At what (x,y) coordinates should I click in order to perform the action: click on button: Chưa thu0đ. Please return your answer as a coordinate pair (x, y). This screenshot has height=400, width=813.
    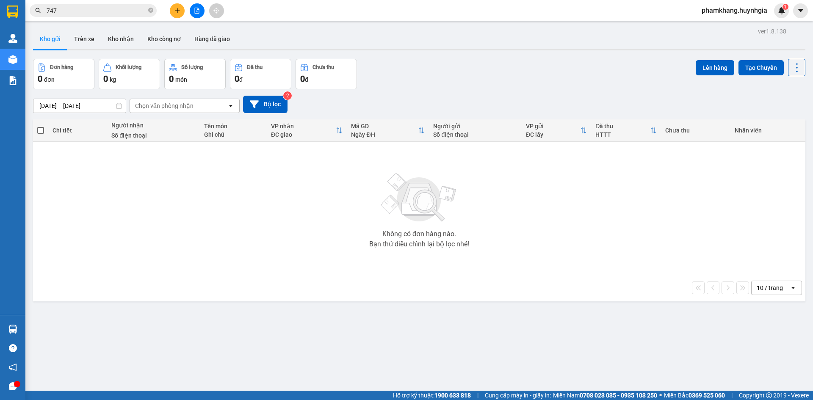
    Looking at the image, I should click on (326, 74).